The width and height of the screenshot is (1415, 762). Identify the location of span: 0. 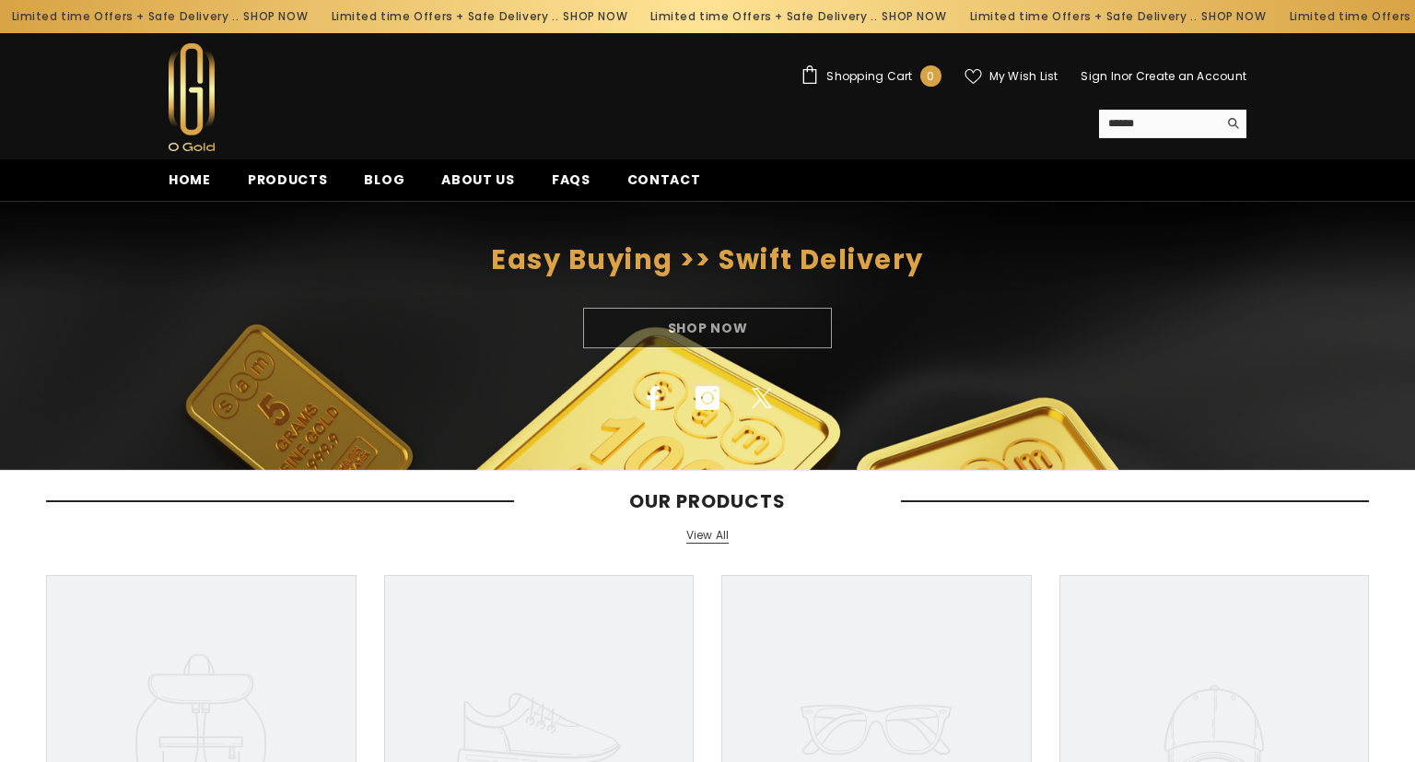
(931, 76).